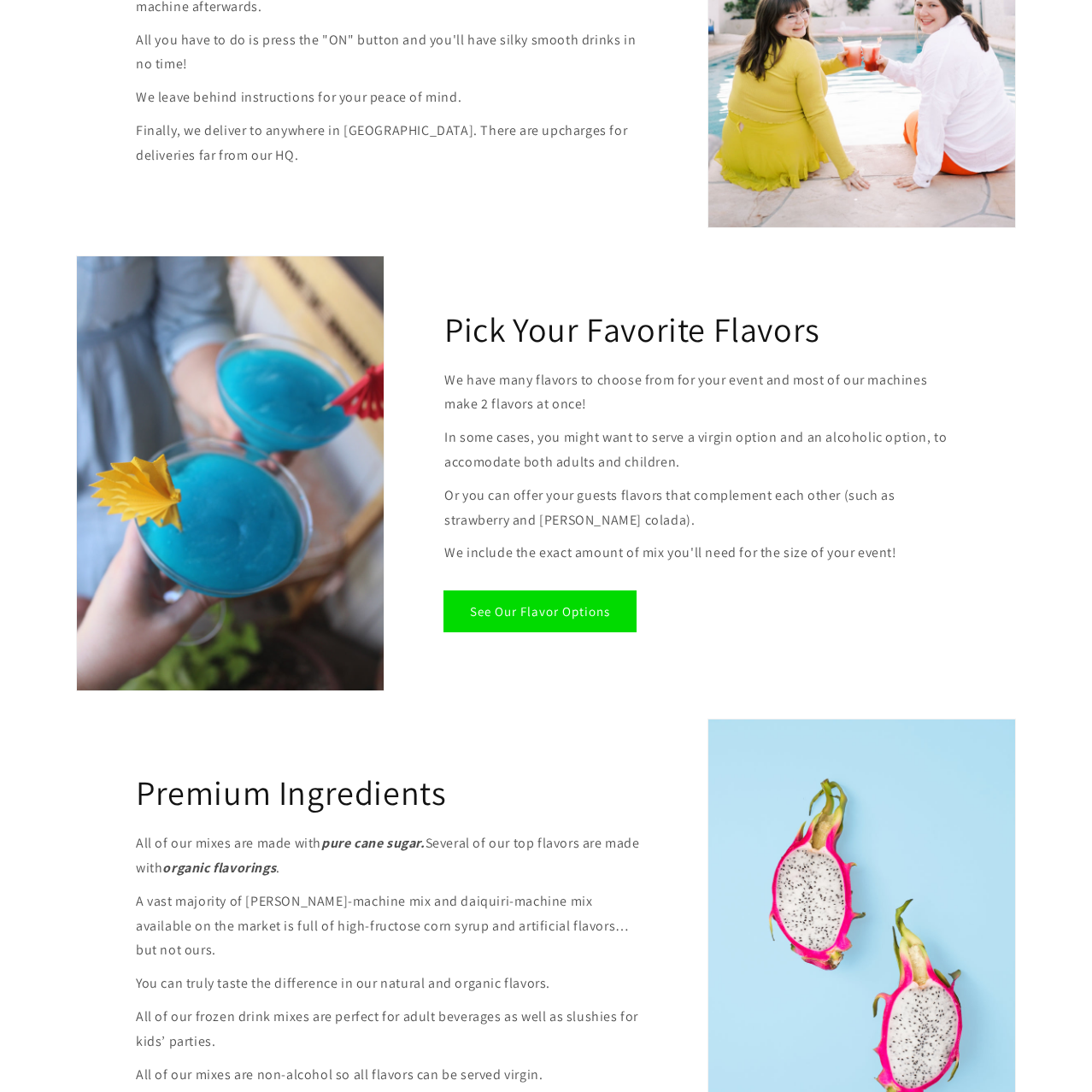  Describe the element at coordinates (391, 97) in the screenshot. I see `p: We leave behind instructions for your peace of mind.` at that location.